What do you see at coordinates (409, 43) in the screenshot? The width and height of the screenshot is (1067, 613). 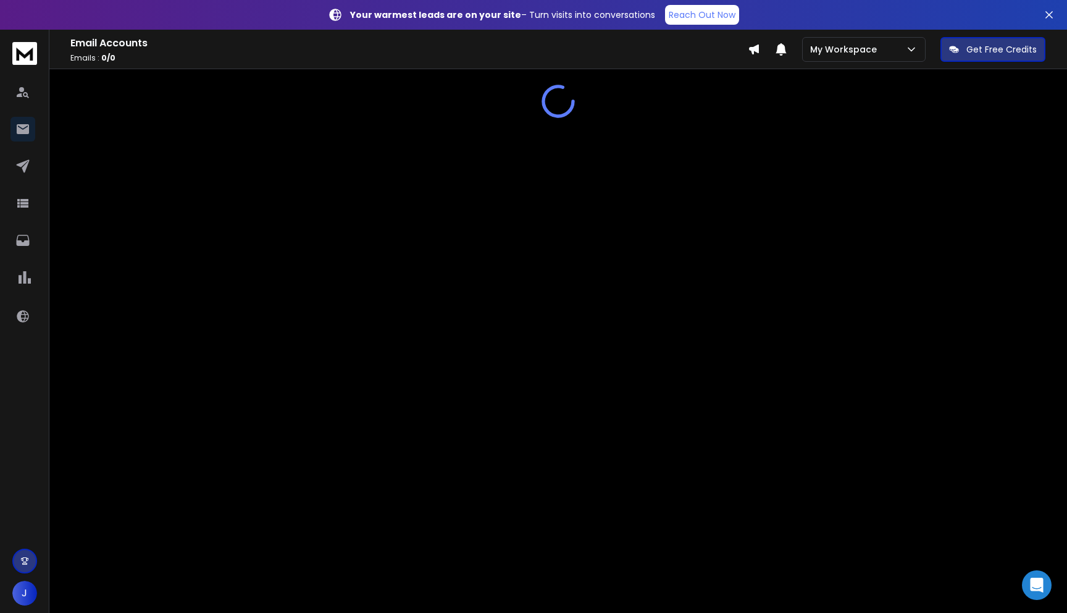 I see `h1: Email Accounts` at bounding box center [409, 43].